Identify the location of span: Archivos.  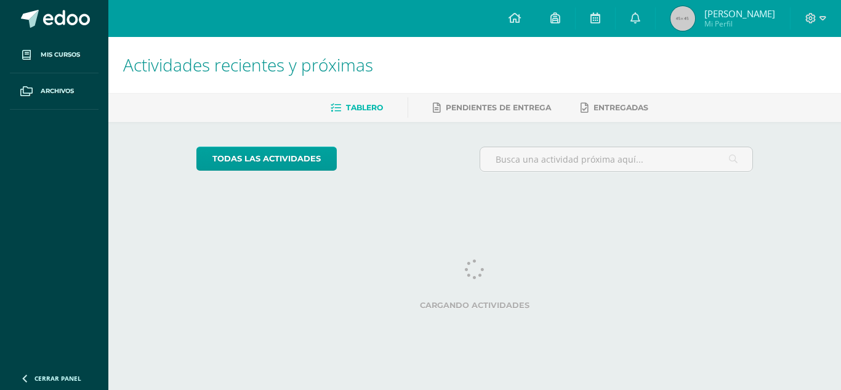
(57, 91).